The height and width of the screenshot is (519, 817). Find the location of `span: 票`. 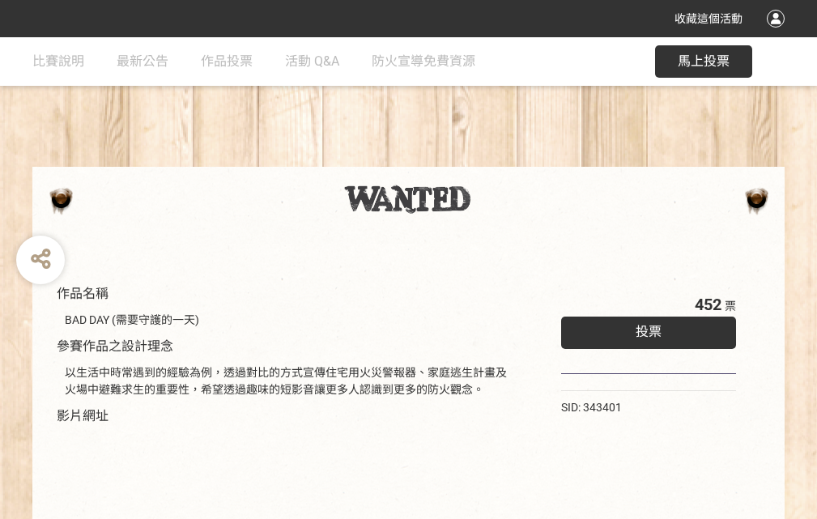

span: 票 is located at coordinates (730, 306).